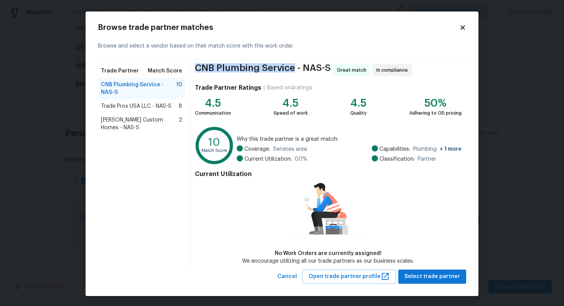  What do you see at coordinates (290, 88) in the screenshot?
I see `div: Based on 4 ratings` at bounding box center [290, 88].